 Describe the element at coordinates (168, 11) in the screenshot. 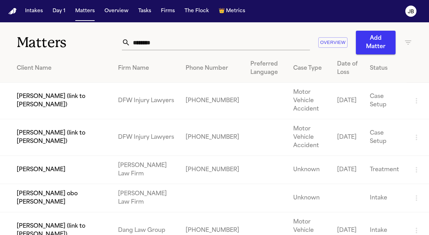

I see `button: Firms` at that location.